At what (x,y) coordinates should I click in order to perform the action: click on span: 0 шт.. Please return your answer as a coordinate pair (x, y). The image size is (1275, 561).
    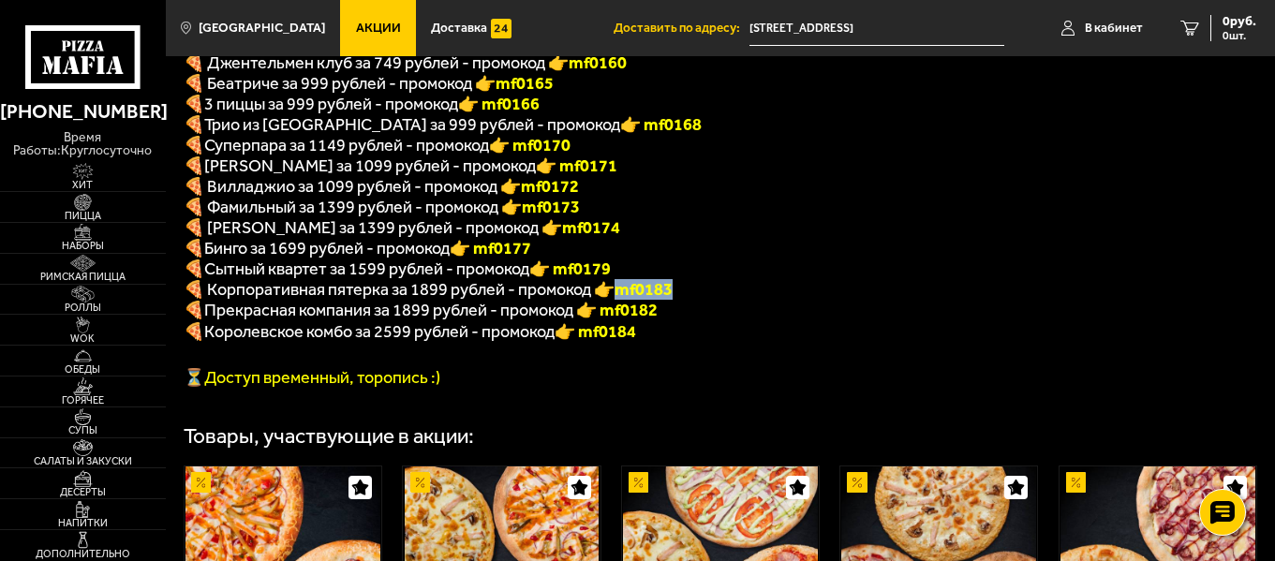
    Looking at the image, I should click on (1239, 36).